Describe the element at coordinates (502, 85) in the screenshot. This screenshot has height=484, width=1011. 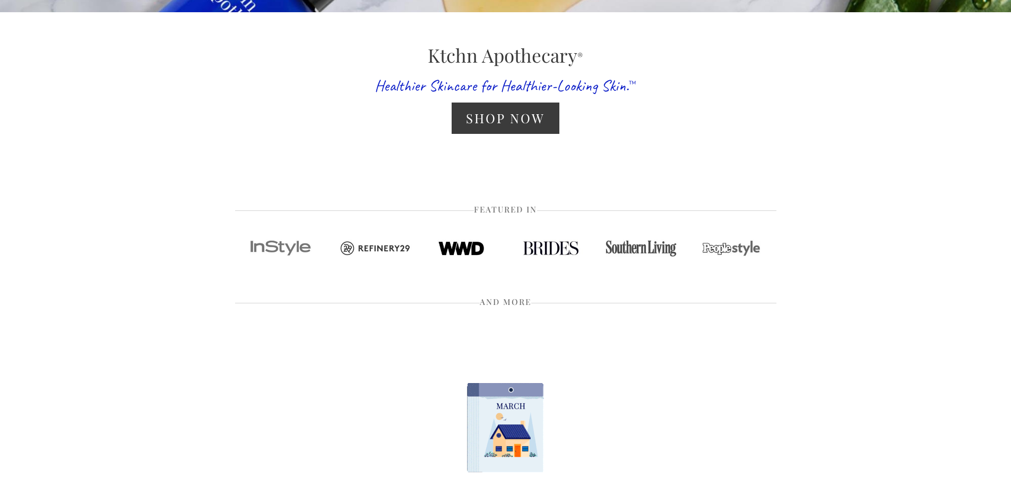
I see `span: Healthier Skincare for Healthier-Looking Skin.` at that location.